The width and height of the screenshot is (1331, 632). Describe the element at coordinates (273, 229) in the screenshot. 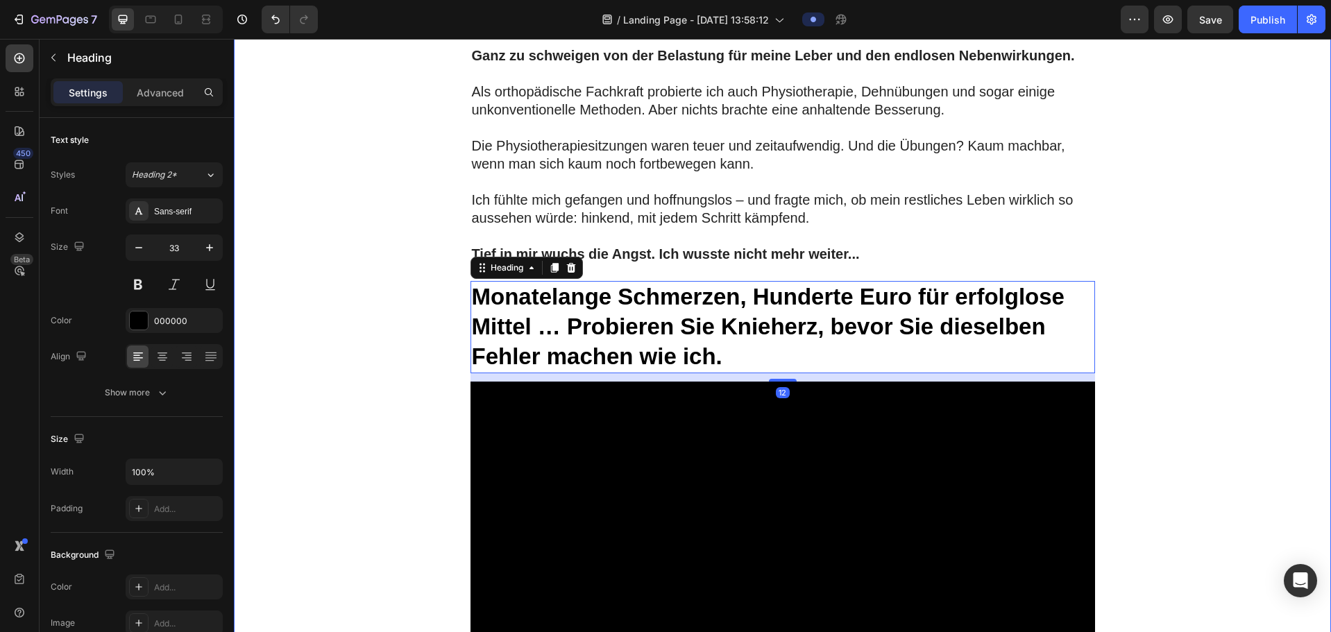

I see `div: Heading` at that location.